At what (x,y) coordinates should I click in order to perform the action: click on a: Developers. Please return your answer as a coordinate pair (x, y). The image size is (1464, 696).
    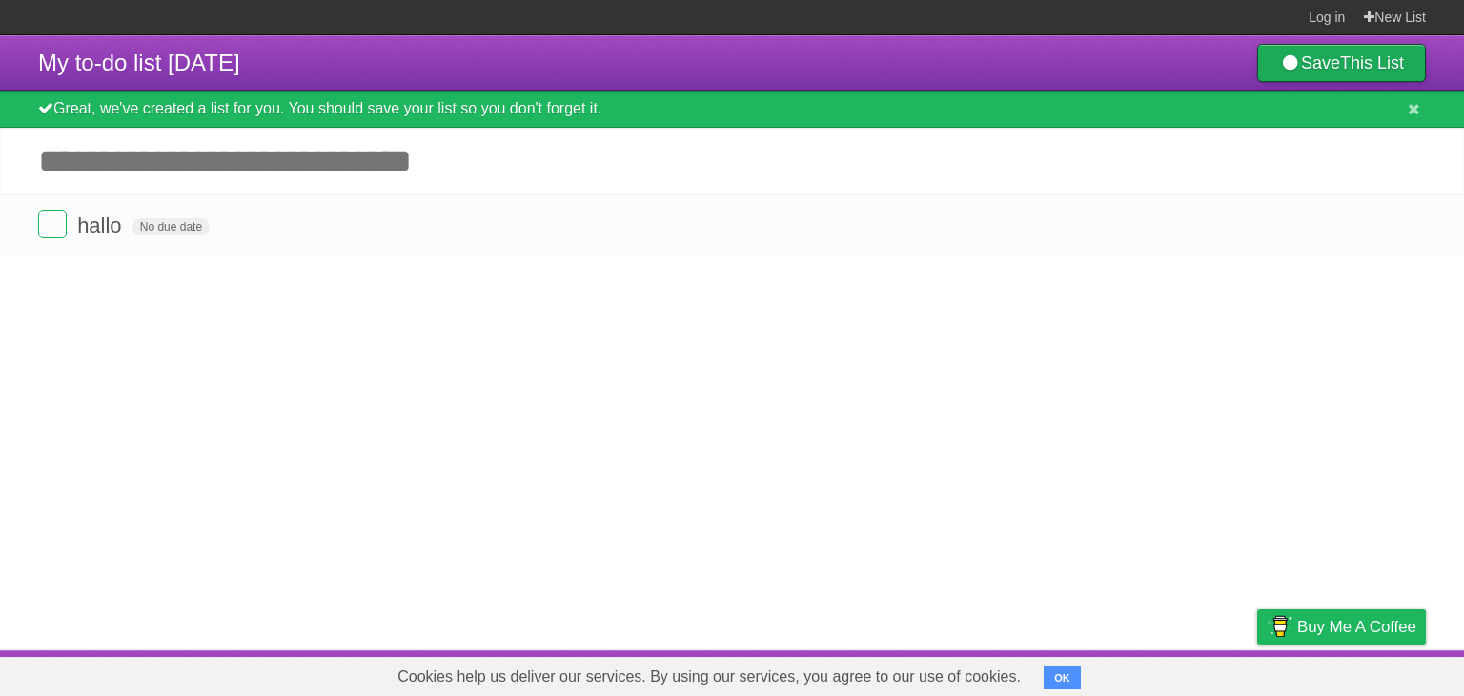
    Looking at the image, I should click on (1105, 673).